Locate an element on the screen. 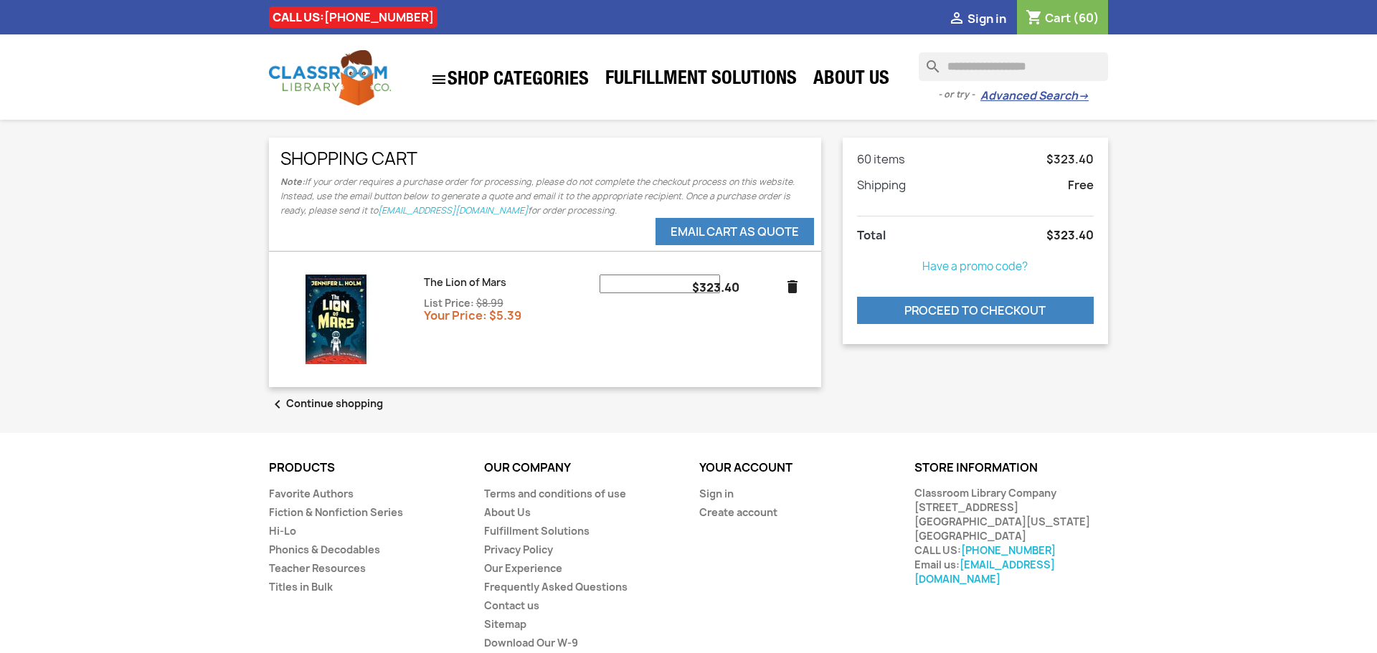 Image resolution: width=1377 pixels, height=653 pixels. a: Create account is located at coordinates (738, 512).